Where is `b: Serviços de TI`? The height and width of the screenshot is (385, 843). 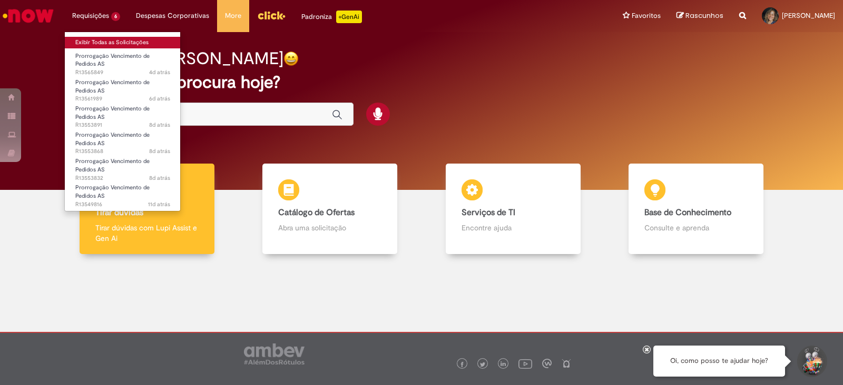 b: Serviços de TI is located at coordinates (488, 213).